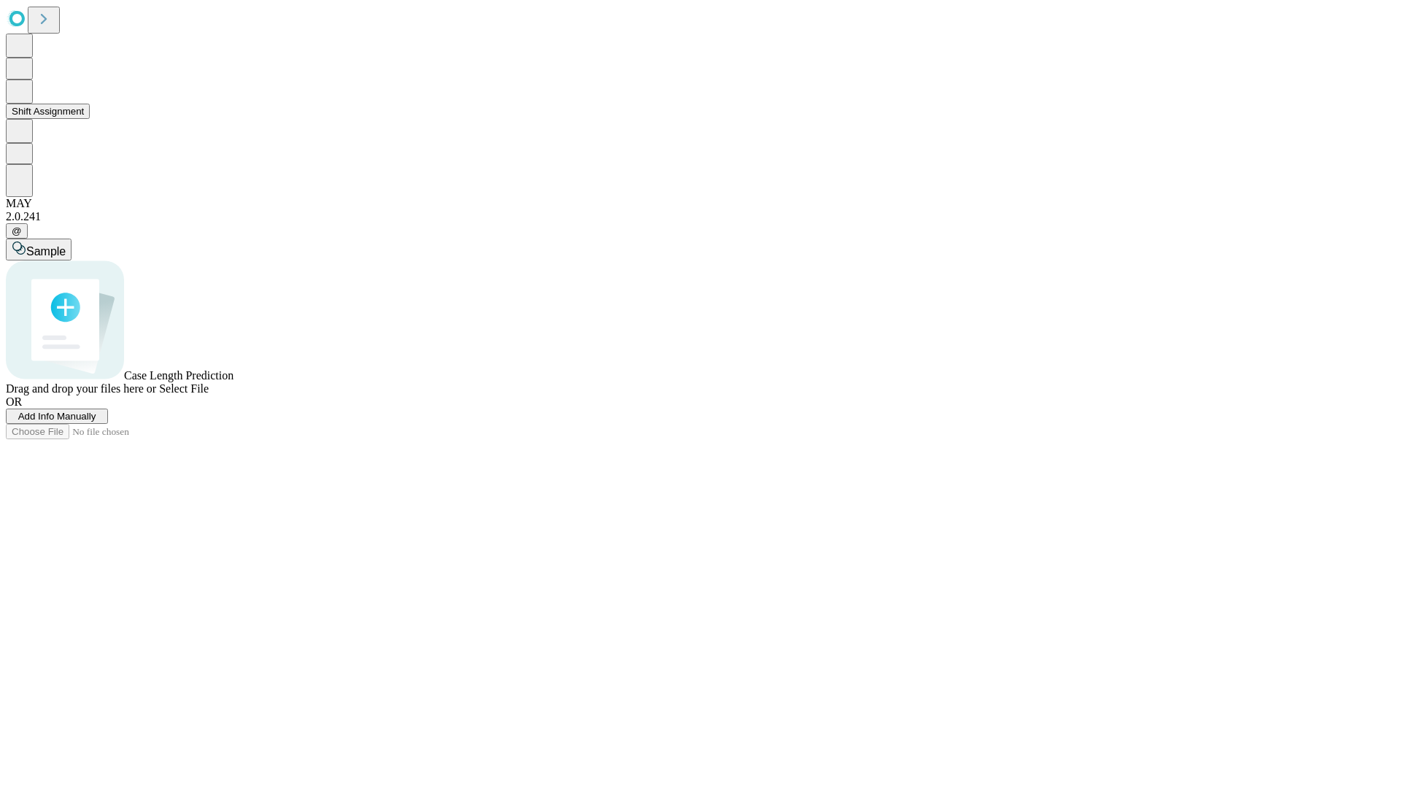 The image size is (1401, 788). I want to click on button: Sample, so click(39, 250).